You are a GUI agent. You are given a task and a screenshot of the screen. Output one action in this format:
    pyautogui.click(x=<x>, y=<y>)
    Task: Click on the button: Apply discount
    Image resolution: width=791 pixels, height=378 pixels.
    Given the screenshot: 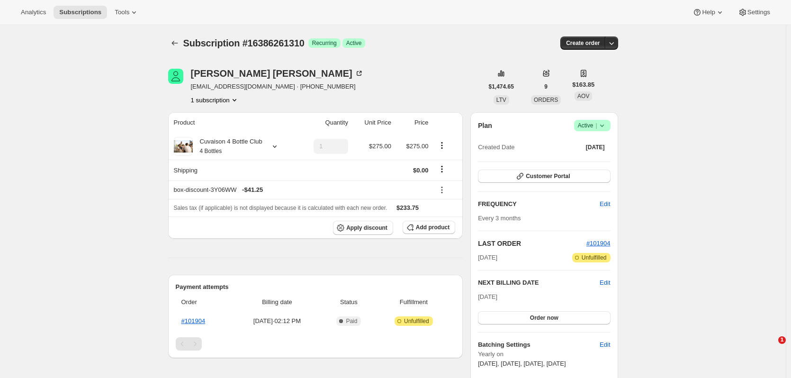 What is the action you would take?
    pyautogui.click(x=363, y=228)
    